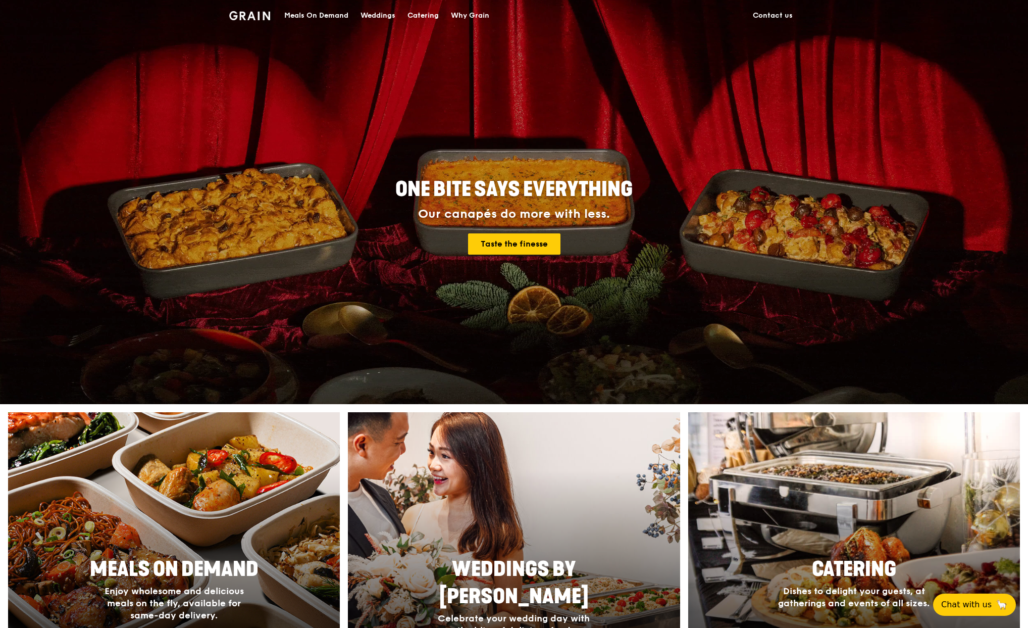 The image size is (1028, 628). Describe the element at coordinates (174, 603) in the screenshot. I see `span: Enjoy wholesome and delicious meals on the fly, available for same-day delivery.` at that location.